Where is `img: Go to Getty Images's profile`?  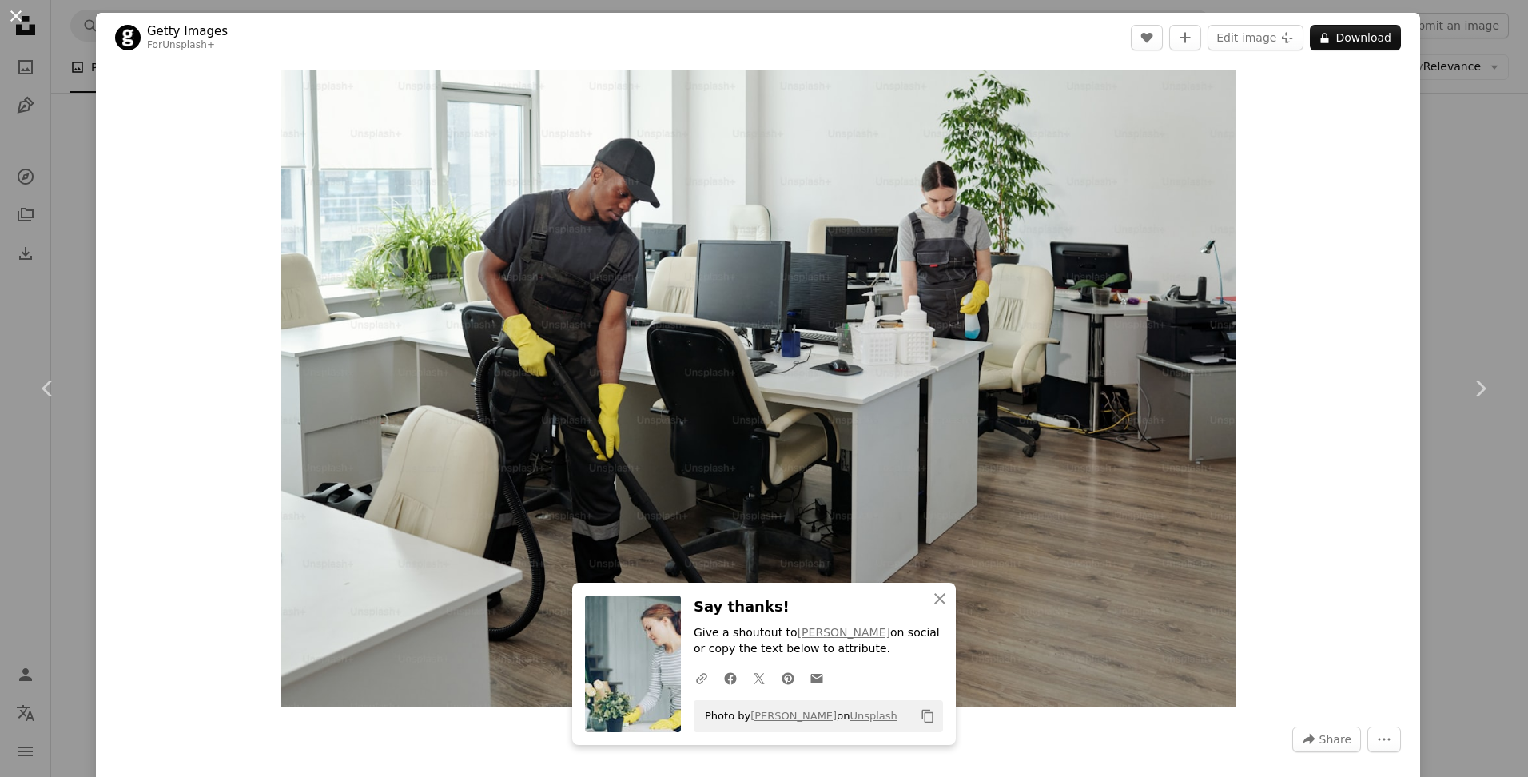 img: Go to Getty Images's profile is located at coordinates (128, 38).